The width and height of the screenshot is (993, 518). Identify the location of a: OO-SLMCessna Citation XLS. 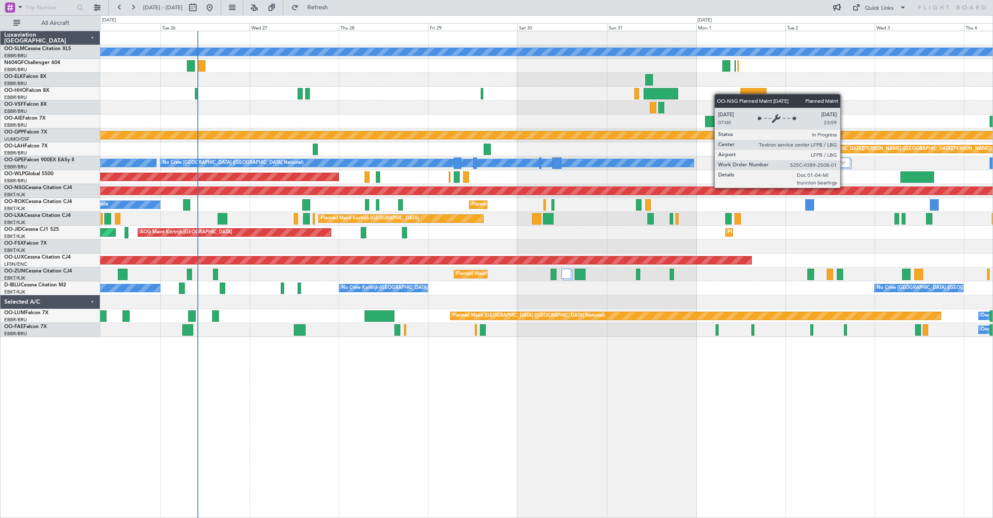
(37, 49).